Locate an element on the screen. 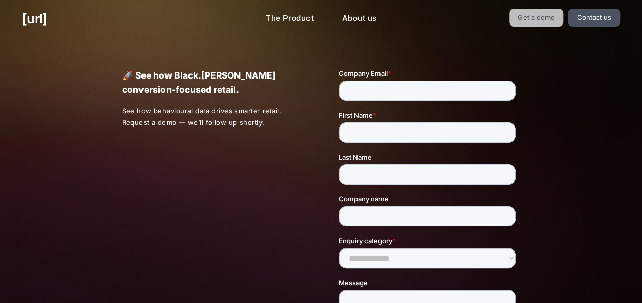  p: See how behavioural data drives smarter retail. Request a demo — we’ll follow up shortly. is located at coordinates (212, 117).